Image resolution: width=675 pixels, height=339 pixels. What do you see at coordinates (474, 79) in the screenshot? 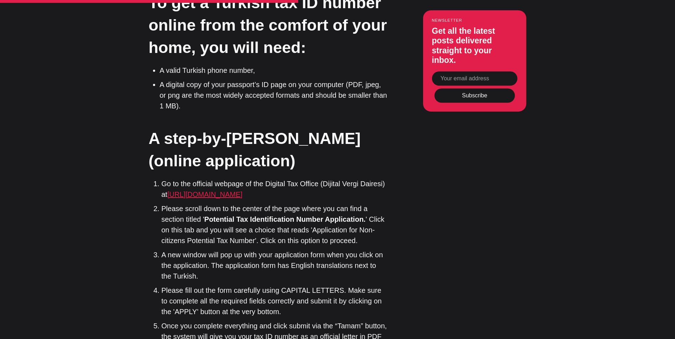
I see `input: Your email address` at bounding box center [474, 79].